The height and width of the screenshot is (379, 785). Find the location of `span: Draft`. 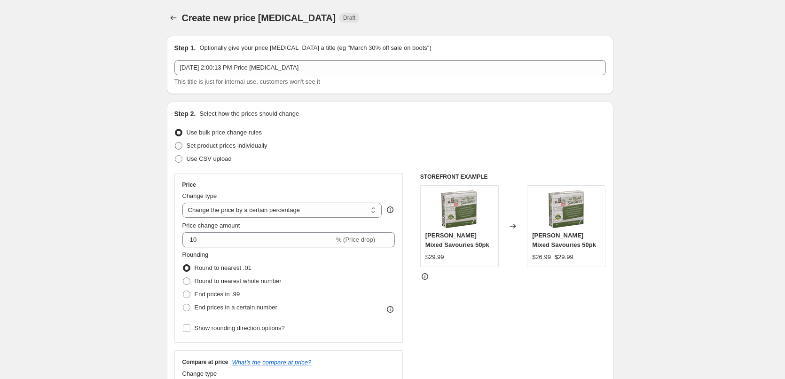

span: Draft is located at coordinates (349, 18).